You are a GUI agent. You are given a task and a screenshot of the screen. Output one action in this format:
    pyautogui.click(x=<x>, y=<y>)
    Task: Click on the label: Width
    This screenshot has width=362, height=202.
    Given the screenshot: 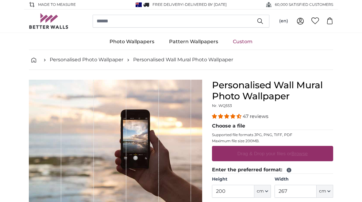 What is the action you would take?
    pyautogui.click(x=303, y=179)
    